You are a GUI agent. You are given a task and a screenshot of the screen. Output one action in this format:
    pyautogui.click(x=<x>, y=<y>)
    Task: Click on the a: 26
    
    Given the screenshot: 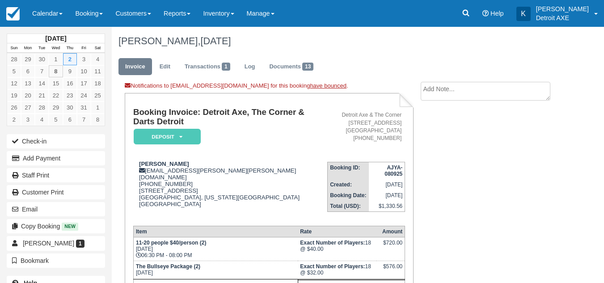 What is the action you would take?
    pyautogui.click(x=14, y=107)
    